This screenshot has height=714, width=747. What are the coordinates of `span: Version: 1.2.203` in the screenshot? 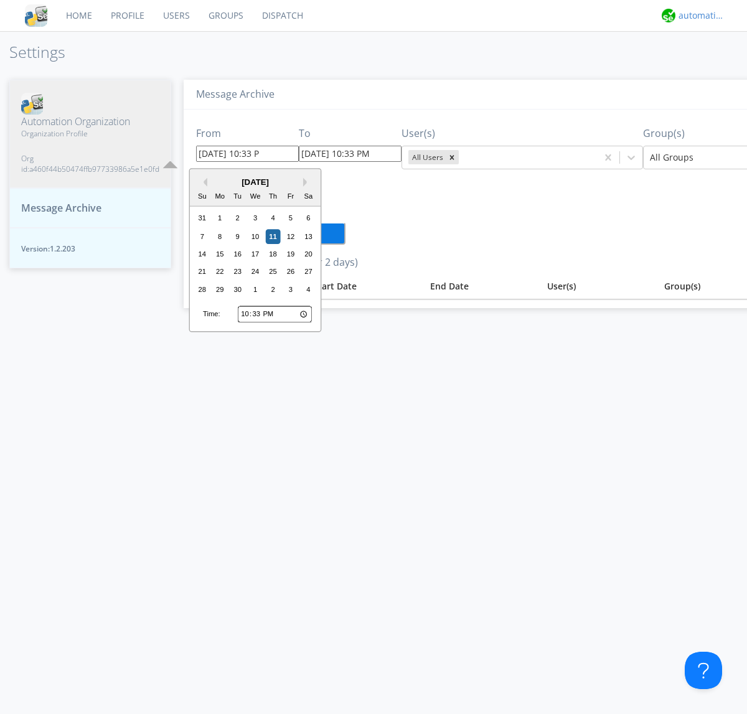 It's located at (90, 248).